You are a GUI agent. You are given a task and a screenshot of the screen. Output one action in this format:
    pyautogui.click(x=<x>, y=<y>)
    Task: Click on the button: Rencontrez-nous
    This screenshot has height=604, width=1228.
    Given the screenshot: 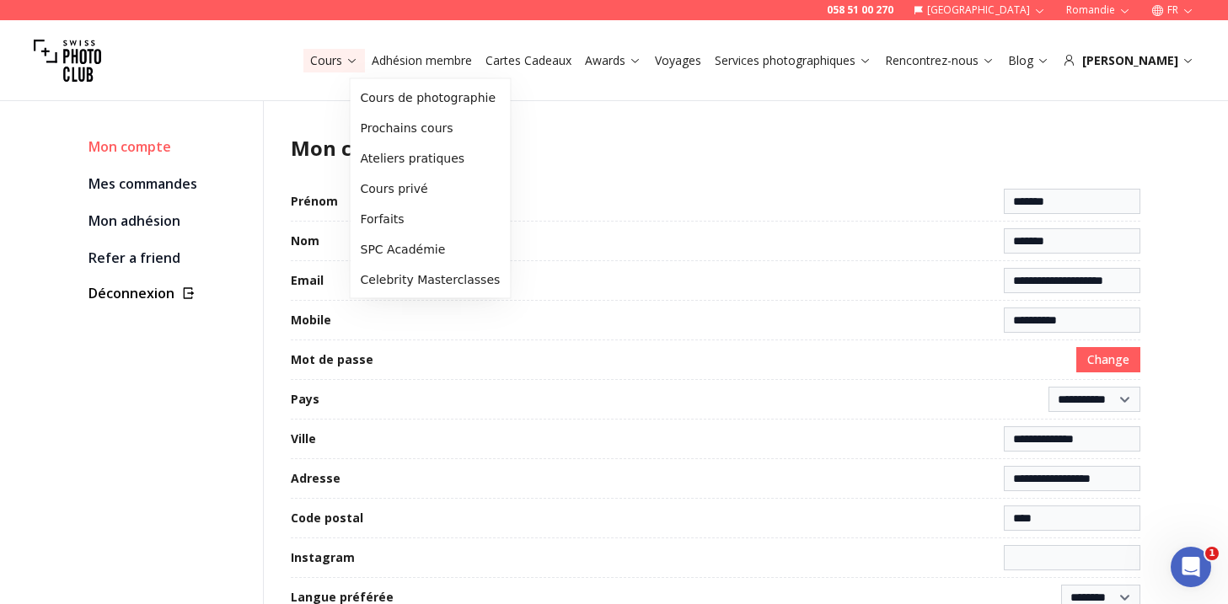 What is the action you would take?
    pyautogui.click(x=940, y=61)
    